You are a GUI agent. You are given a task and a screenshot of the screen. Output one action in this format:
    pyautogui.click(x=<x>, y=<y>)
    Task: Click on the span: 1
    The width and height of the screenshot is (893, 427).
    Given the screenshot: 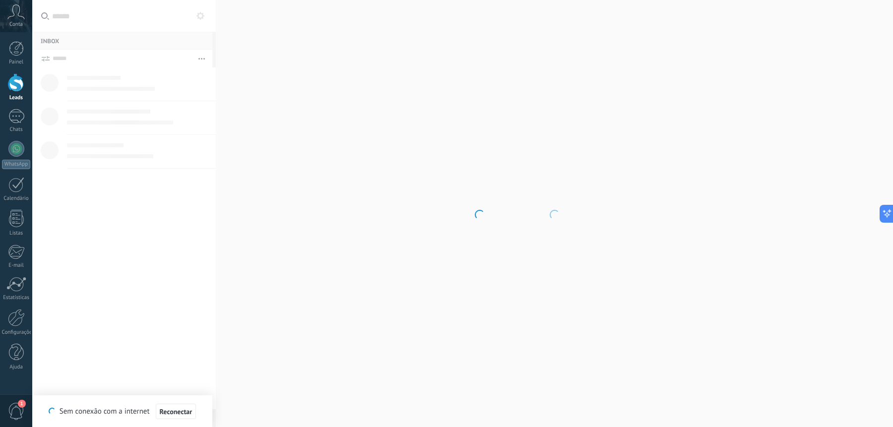 What is the action you would take?
    pyautogui.click(x=22, y=404)
    